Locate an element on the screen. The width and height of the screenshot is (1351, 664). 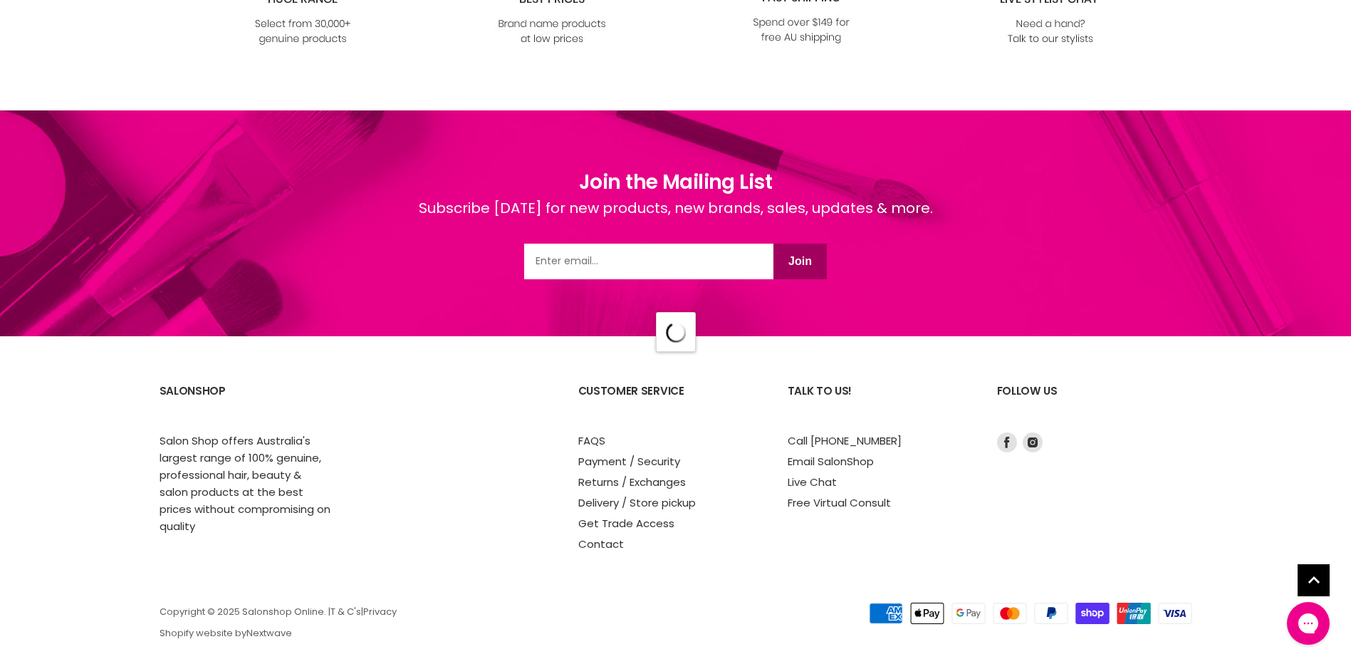
a: FAQS is located at coordinates (592, 440).